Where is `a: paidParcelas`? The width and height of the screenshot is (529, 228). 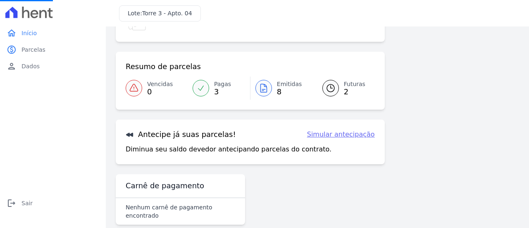 a: paidParcelas is located at coordinates (53, 50).